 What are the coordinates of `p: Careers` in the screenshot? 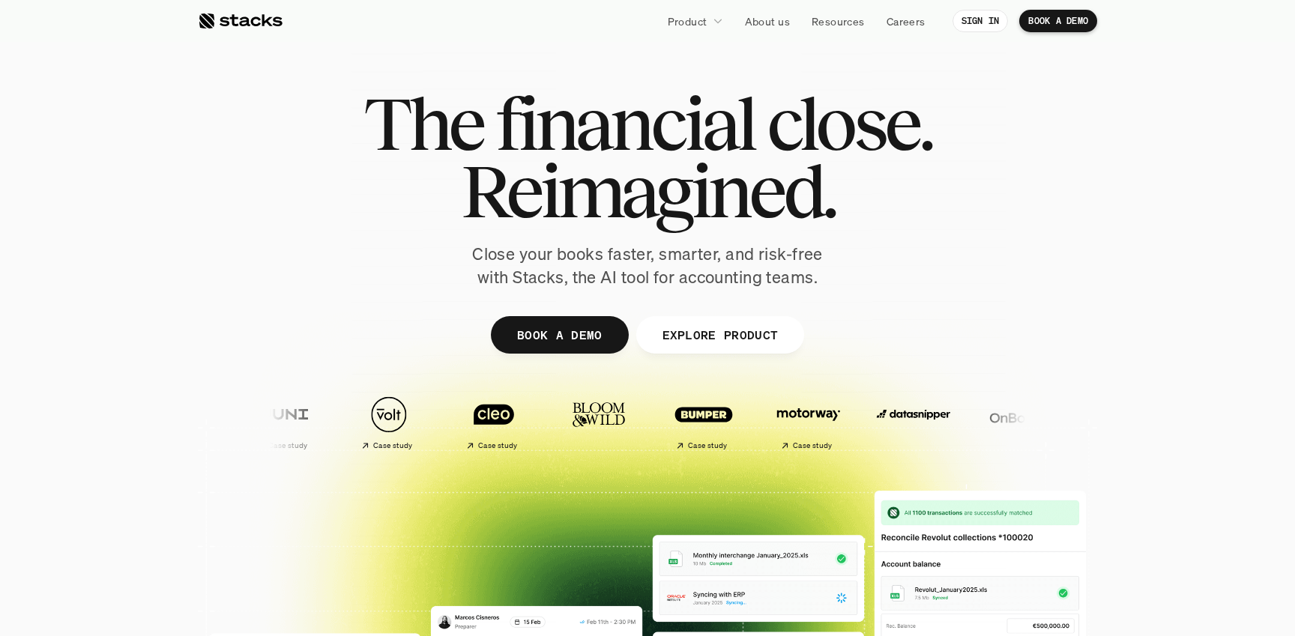 It's located at (906, 21).